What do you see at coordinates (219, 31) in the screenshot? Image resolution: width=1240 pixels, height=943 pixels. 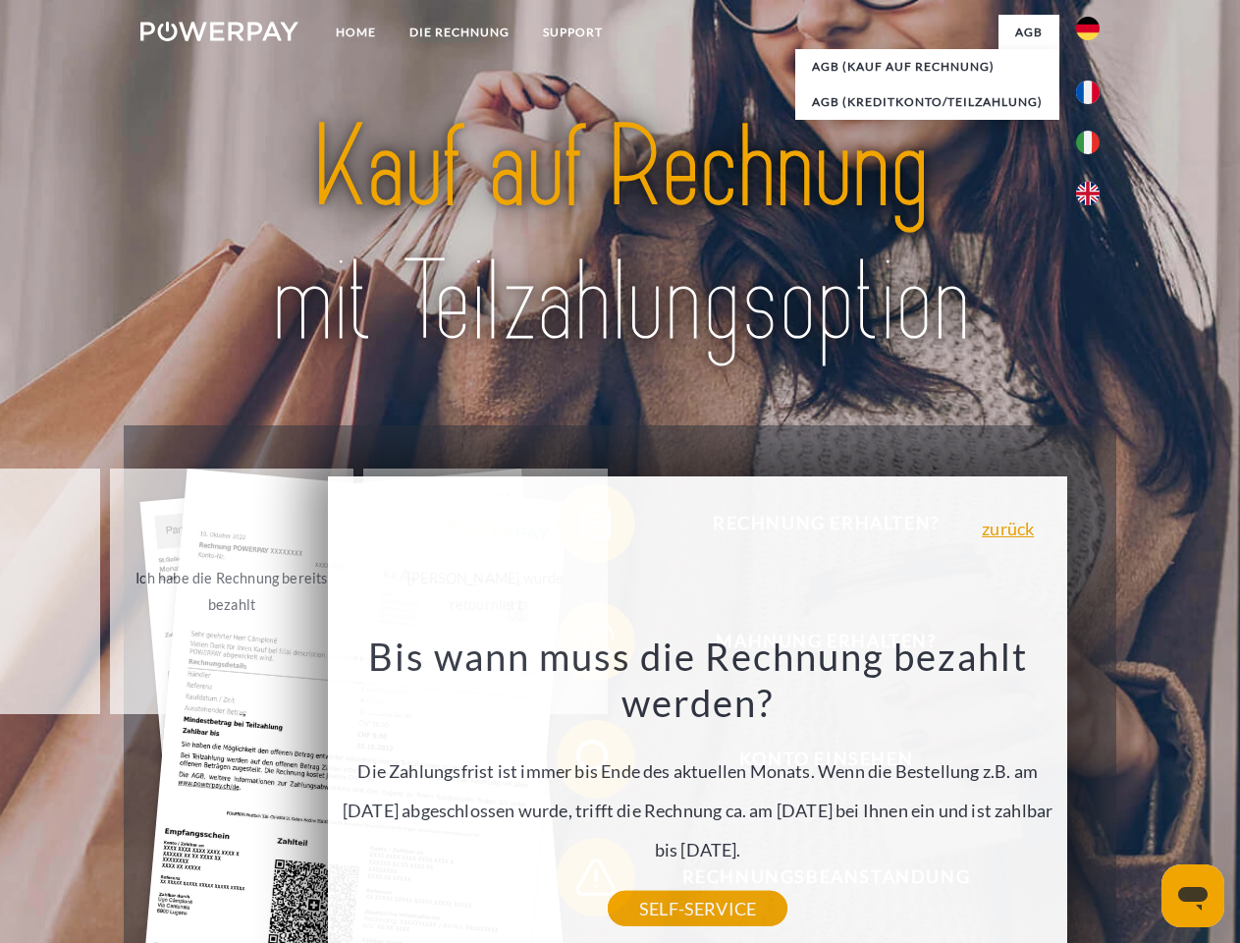 I see `img: logo-powerpay-white.svg` at bounding box center [219, 31].